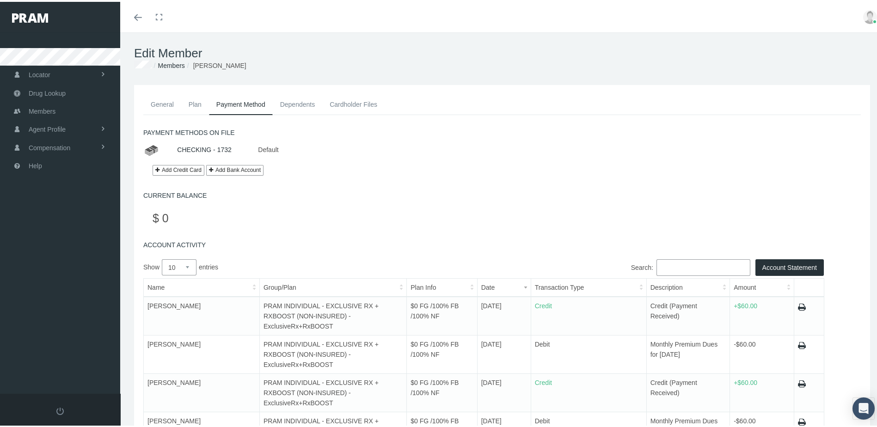 The image size is (877, 427). Describe the element at coordinates (195, 103) in the screenshot. I see `a: Plan` at that location.